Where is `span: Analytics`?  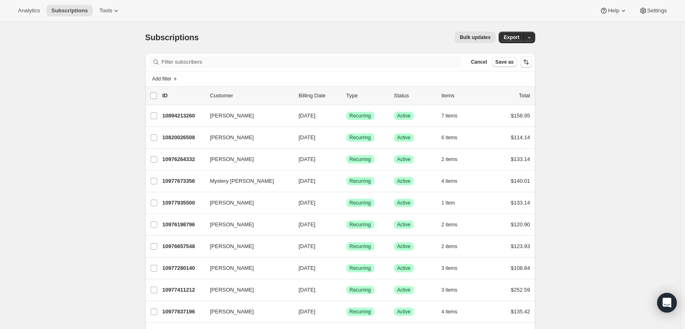
span: Analytics is located at coordinates (29, 11).